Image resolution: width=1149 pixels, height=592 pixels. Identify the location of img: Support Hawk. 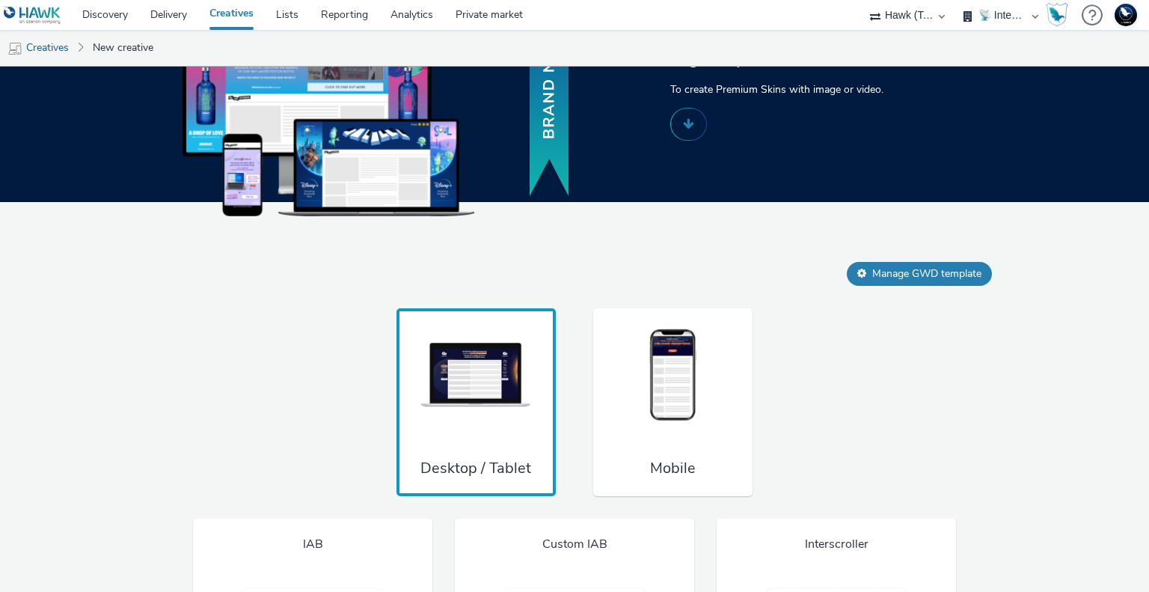
(1125, 15).